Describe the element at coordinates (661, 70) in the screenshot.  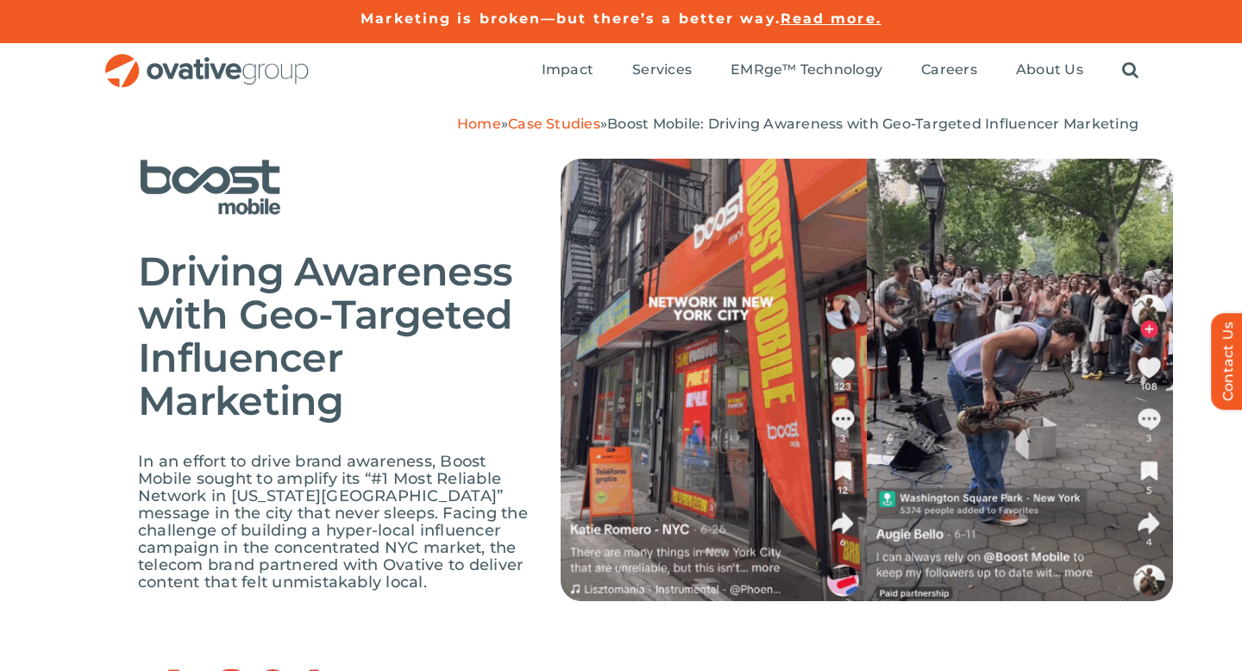
I see `span: Services` at that location.